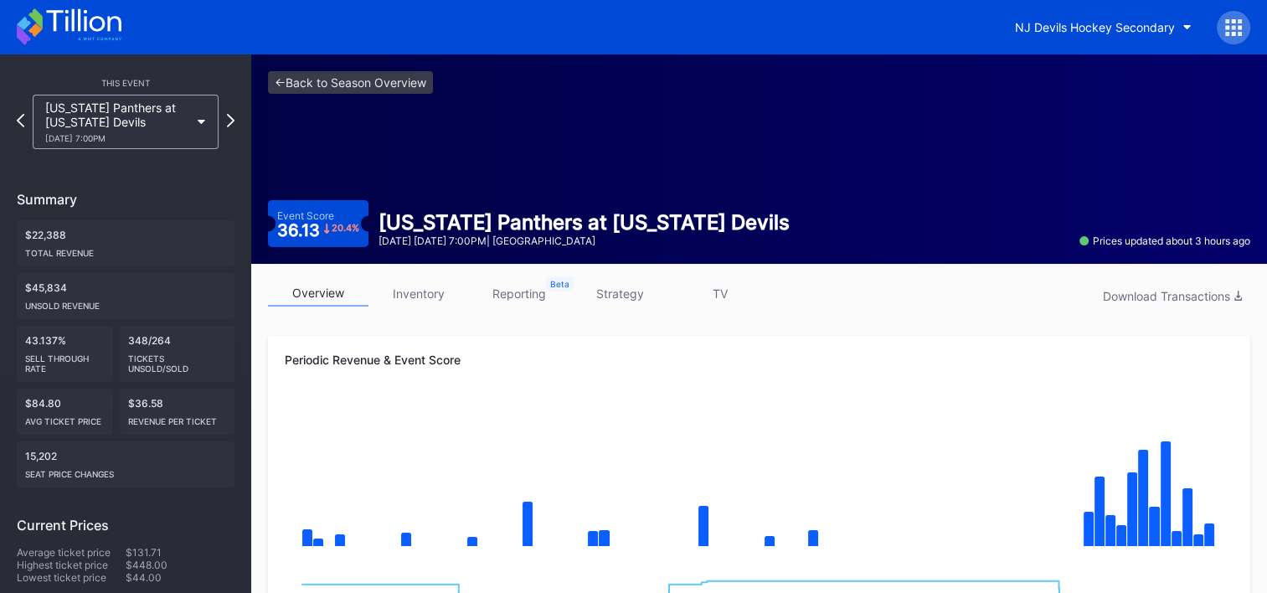  What do you see at coordinates (180, 577) in the screenshot?
I see `div: $44.00` at bounding box center [180, 577].